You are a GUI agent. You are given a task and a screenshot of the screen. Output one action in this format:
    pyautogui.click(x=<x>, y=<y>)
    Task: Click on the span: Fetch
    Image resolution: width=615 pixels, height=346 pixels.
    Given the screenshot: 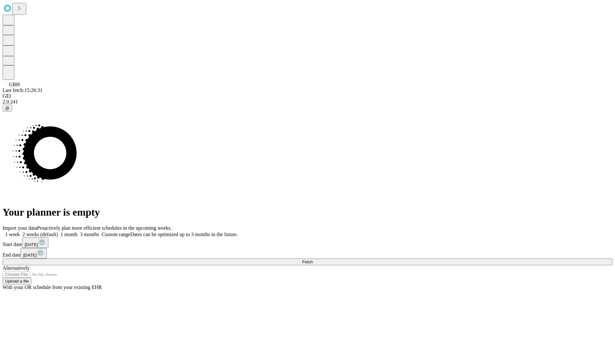 What is the action you would take?
    pyautogui.click(x=307, y=262)
    